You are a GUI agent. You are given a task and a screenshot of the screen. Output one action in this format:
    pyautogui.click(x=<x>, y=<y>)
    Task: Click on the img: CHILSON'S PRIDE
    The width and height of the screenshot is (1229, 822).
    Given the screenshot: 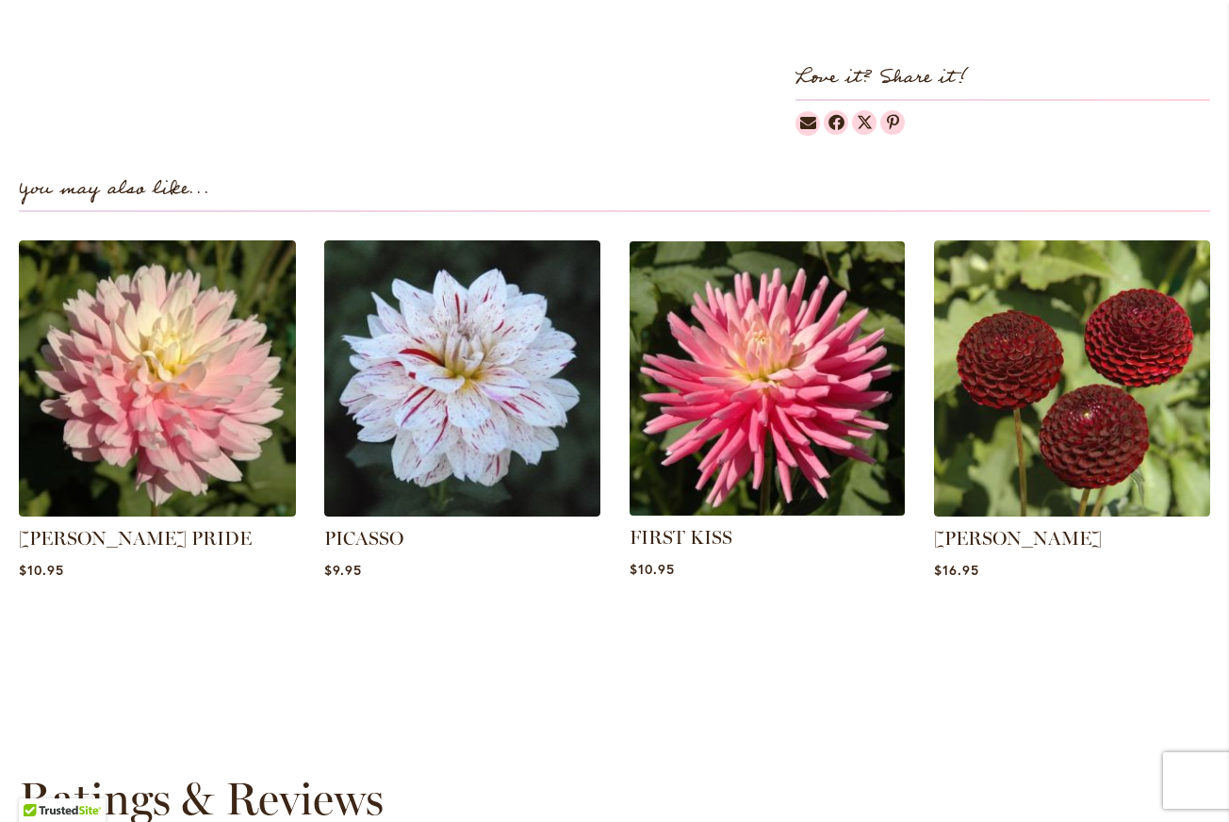 What is the action you would take?
    pyautogui.click(x=157, y=379)
    